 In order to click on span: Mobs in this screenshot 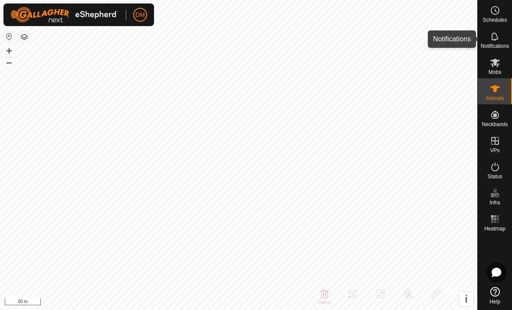, I will do `click(495, 72)`.